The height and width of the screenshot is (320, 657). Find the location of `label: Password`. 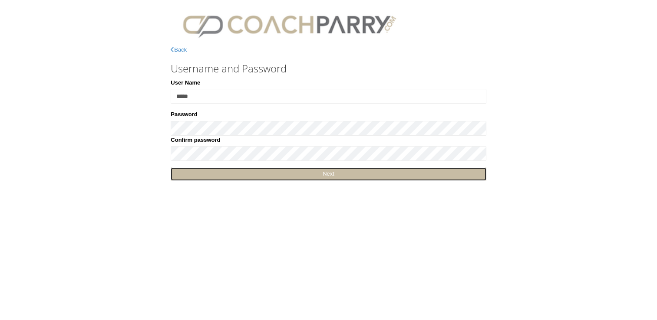

label: Password is located at coordinates (184, 115).